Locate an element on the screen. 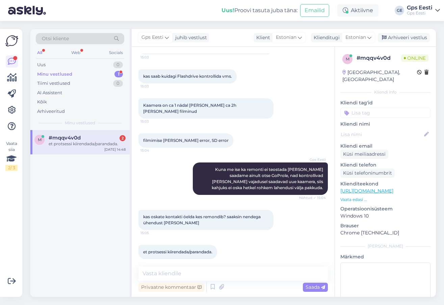 The height and width of the screenshot is (305, 444). span: Minu vestlused is located at coordinates (80, 123).